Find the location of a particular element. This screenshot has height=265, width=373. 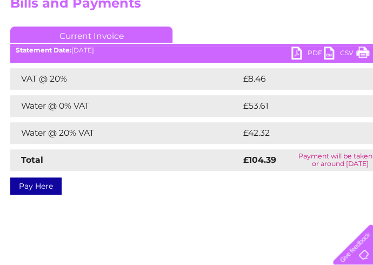

a: Water is located at coordinates (193, 50).